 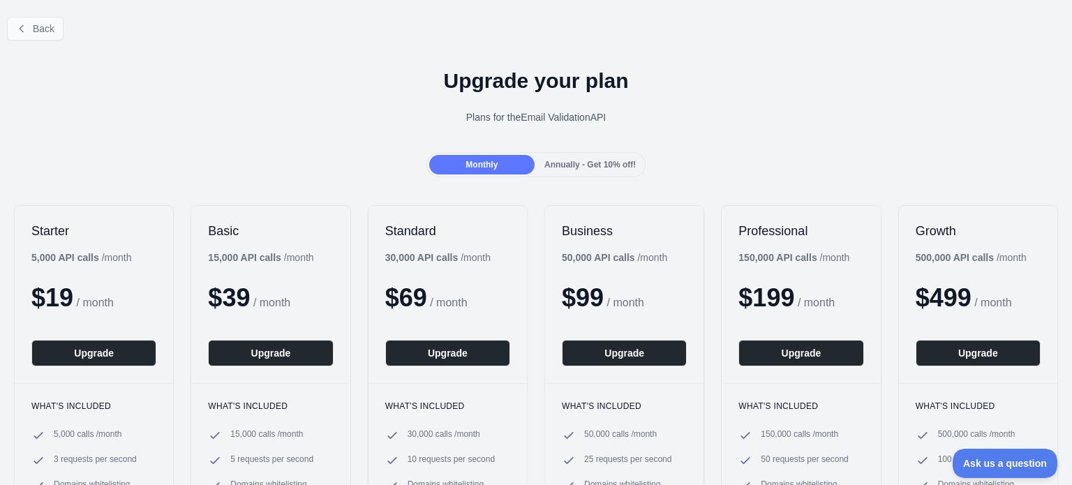 I want to click on h2: Professional, so click(x=800, y=231).